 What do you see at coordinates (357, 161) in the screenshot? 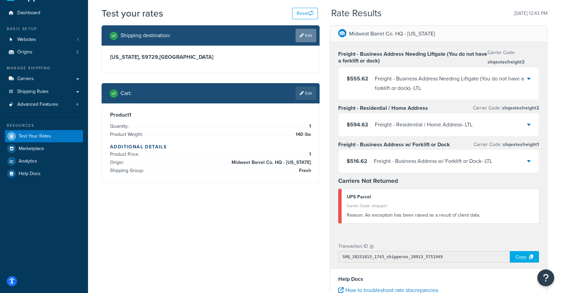
I see `span: $516.62` at bounding box center [357, 161].